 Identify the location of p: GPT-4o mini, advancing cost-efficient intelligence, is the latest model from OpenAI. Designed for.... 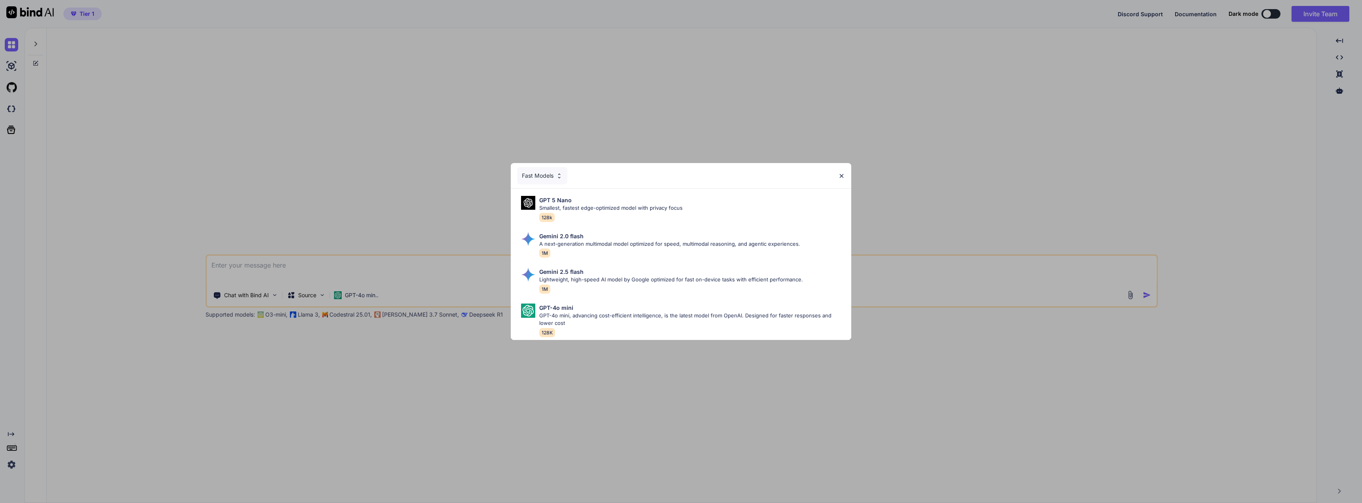
(692, 320).